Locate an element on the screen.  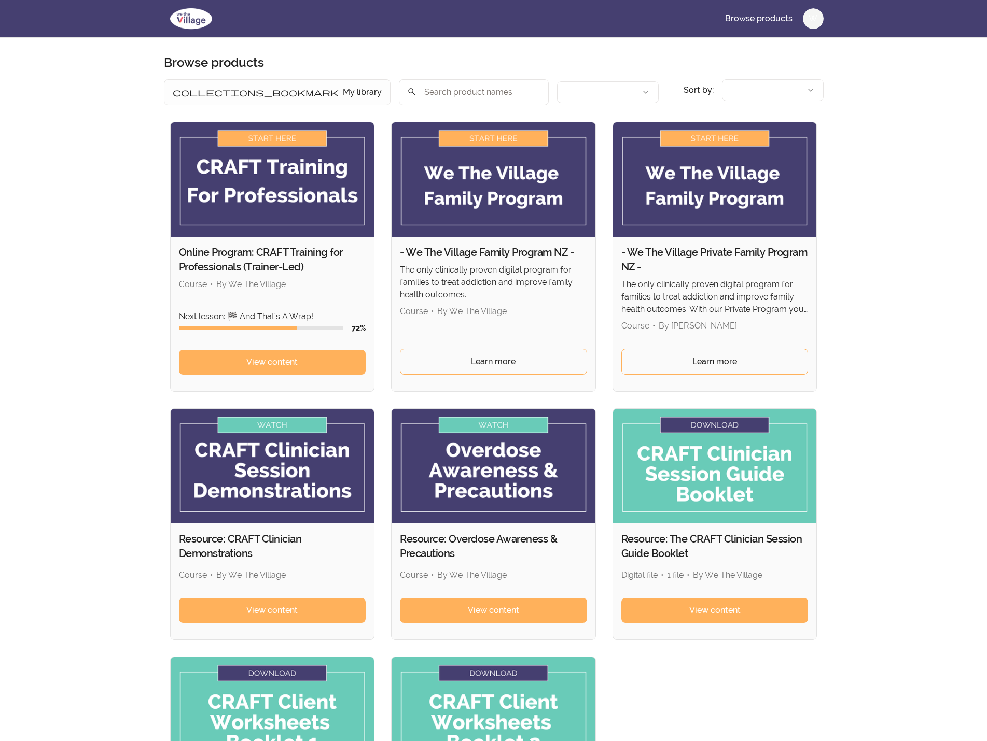
h2: - We The Village Family Program NZ - is located at coordinates (493, 253).